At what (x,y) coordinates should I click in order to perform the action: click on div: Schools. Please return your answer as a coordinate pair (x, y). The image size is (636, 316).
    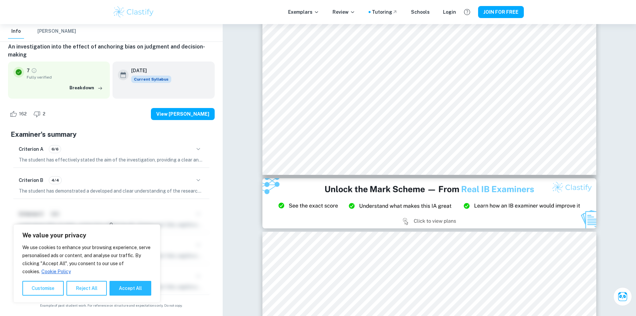
    Looking at the image, I should click on (420, 12).